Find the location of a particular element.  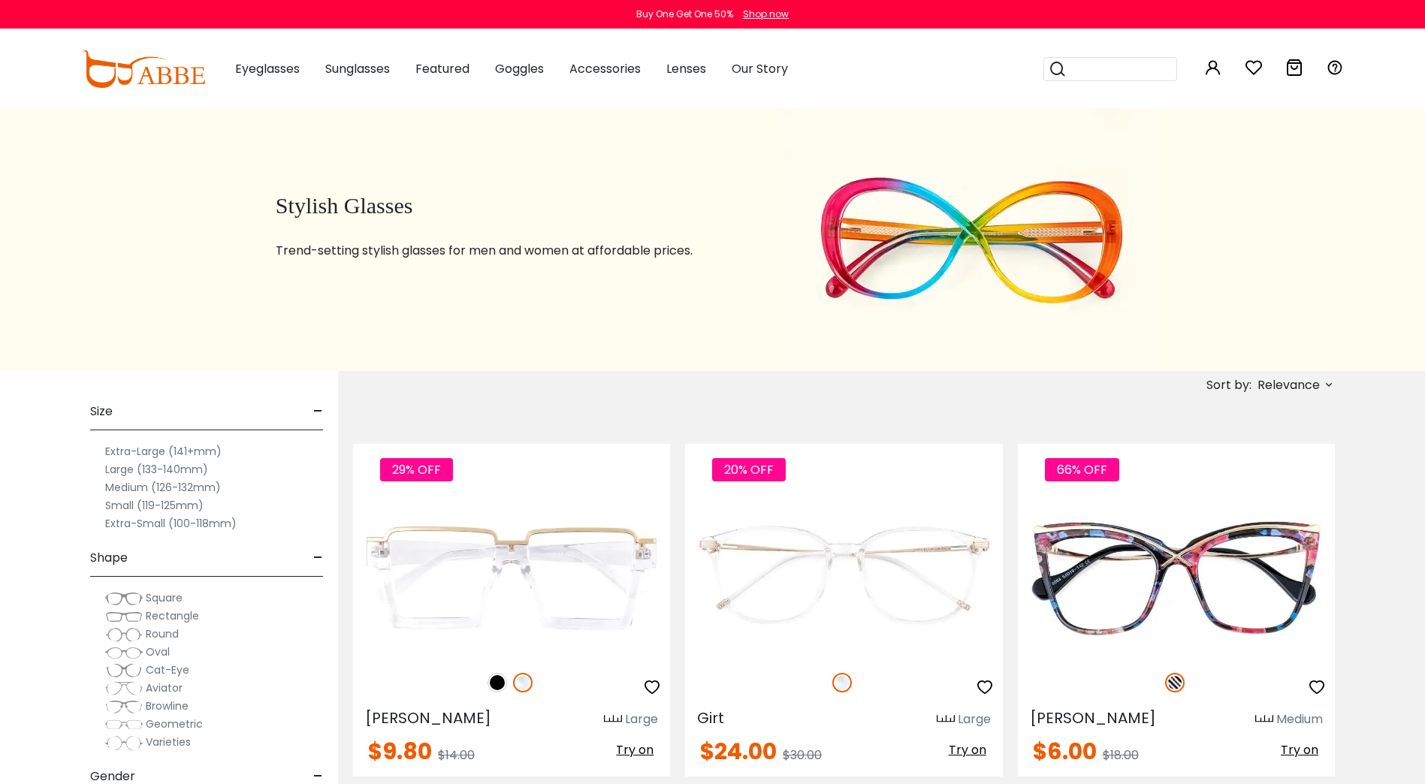

h1: Stylish Glasses is located at coordinates (508, 206).